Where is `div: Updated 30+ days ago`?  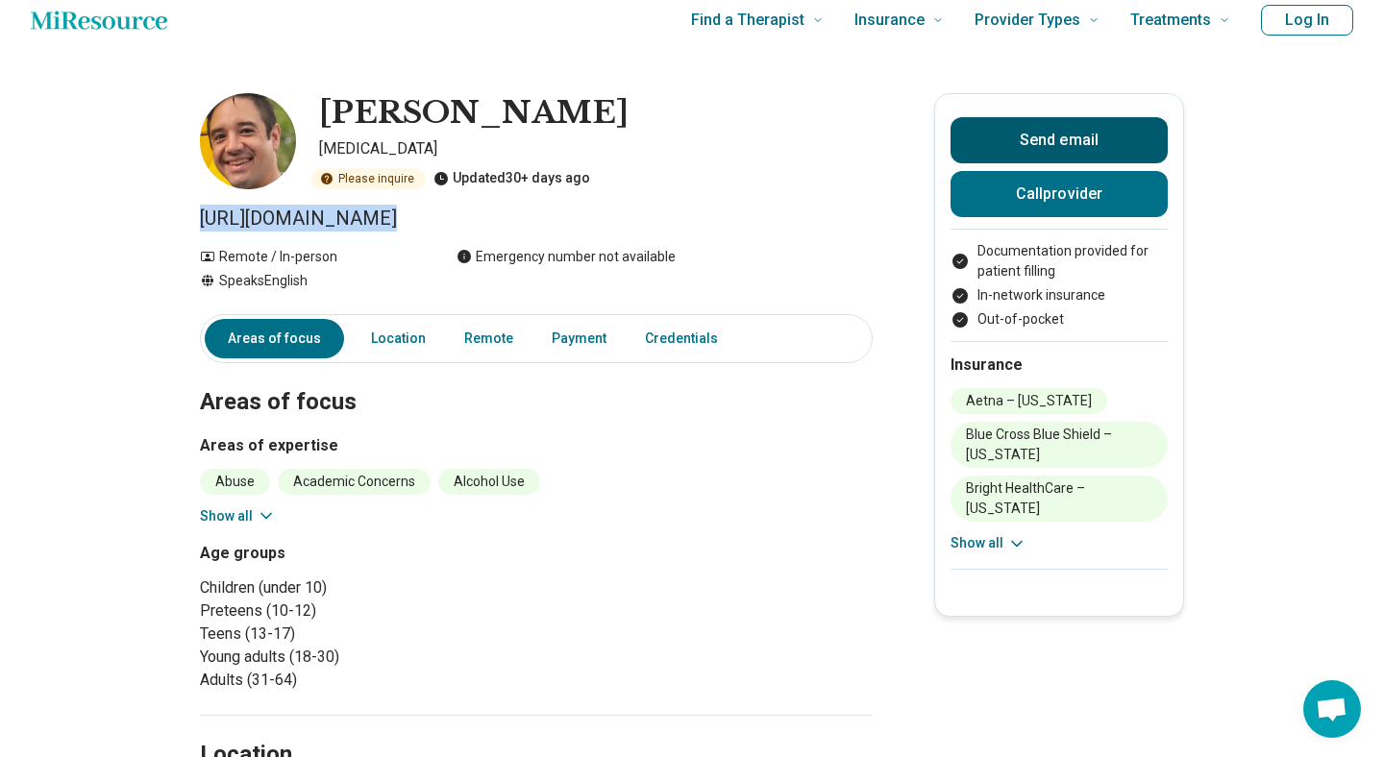
div: Updated 30+ days ago is located at coordinates (511, 179).